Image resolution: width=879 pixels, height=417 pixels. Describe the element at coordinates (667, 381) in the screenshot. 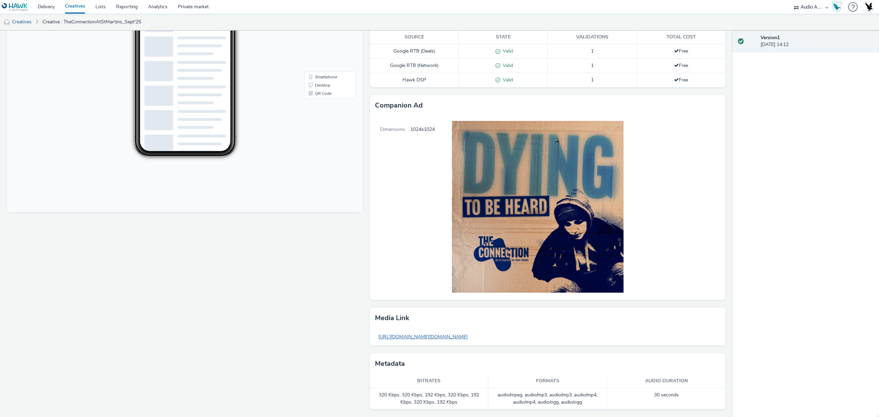

I see `th: Audio duration` at that location.